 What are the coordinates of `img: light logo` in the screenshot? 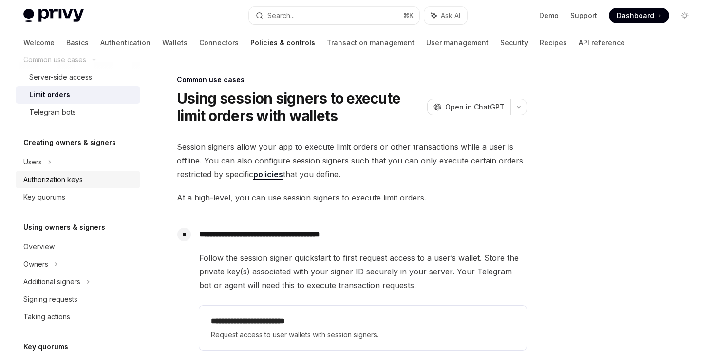 It's located at (54, 16).